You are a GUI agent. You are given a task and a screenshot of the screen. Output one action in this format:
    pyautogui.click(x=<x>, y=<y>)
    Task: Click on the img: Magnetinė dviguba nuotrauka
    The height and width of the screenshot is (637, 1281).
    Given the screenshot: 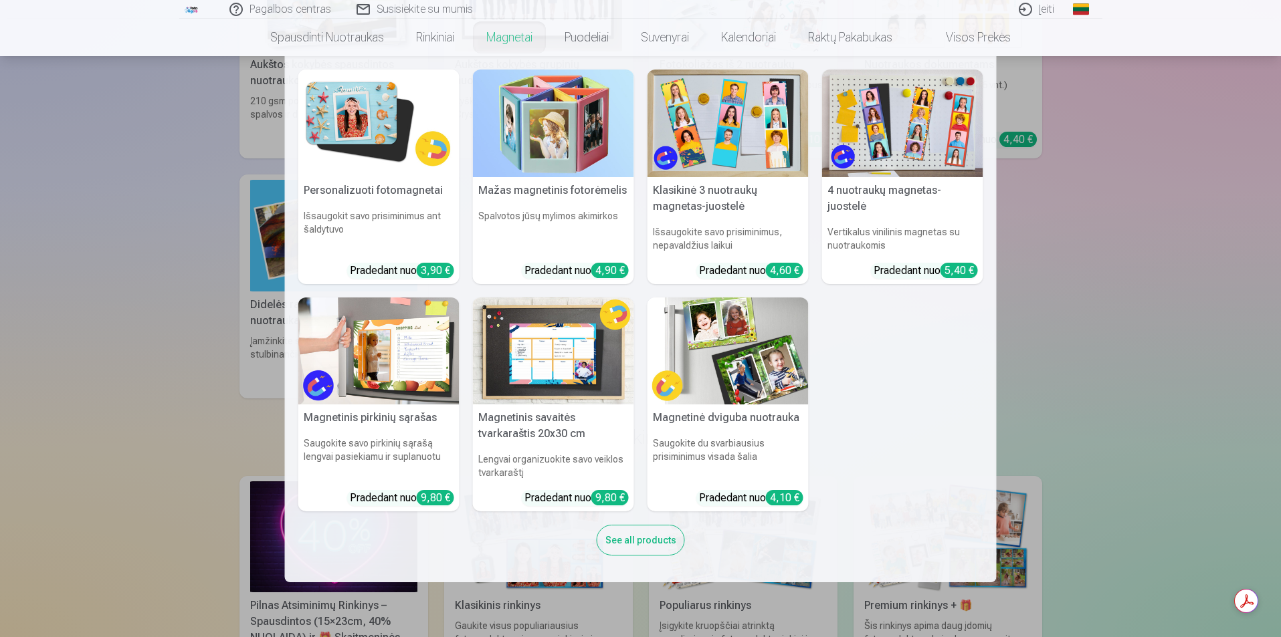 What is the action you would take?
    pyautogui.click(x=728, y=351)
    